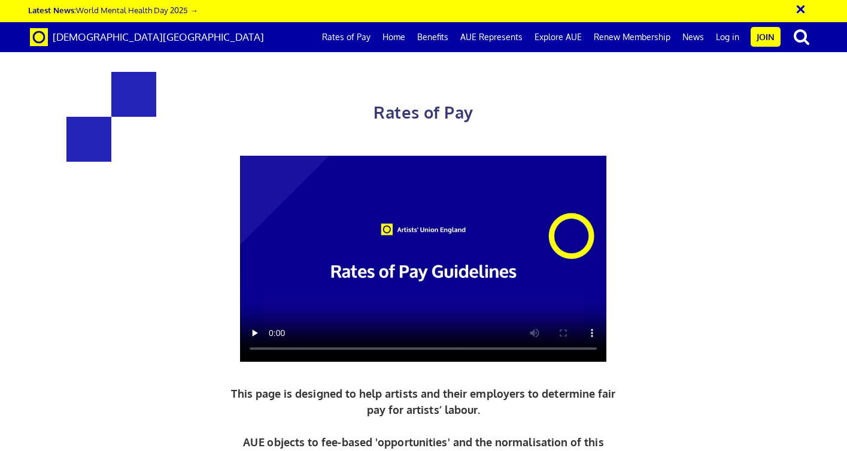 The image size is (847, 451). I want to click on a: Explore AUE, so click(558, 37).